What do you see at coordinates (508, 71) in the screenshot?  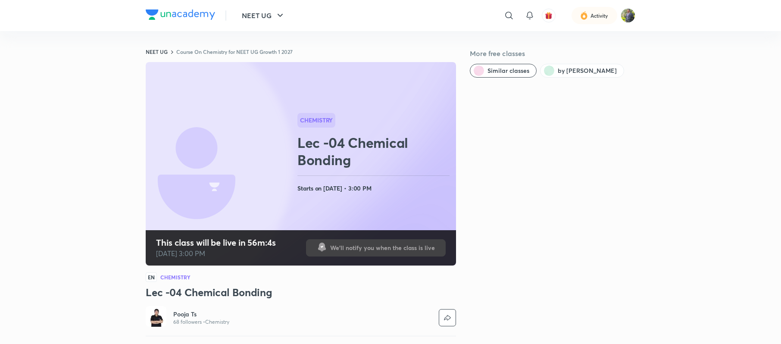 I see `span: Similar classes` at bounding box center [508, 71].